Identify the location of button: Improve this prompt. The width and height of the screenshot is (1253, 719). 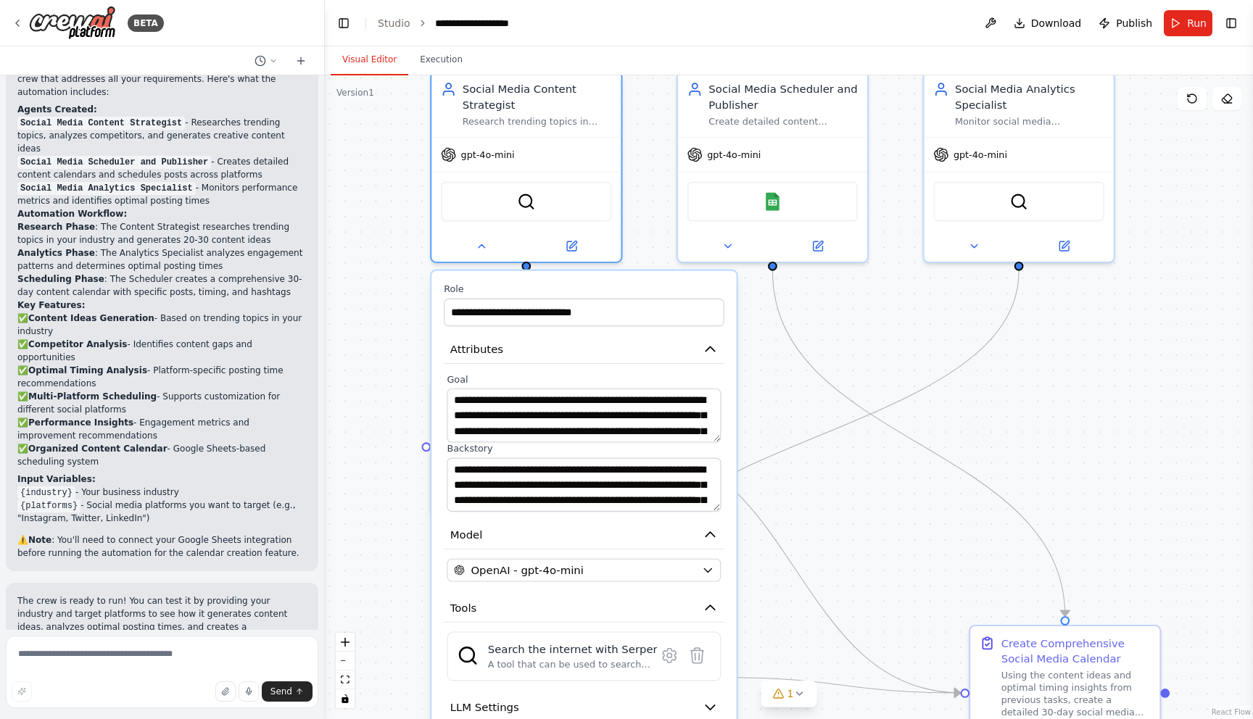
(22, 692).